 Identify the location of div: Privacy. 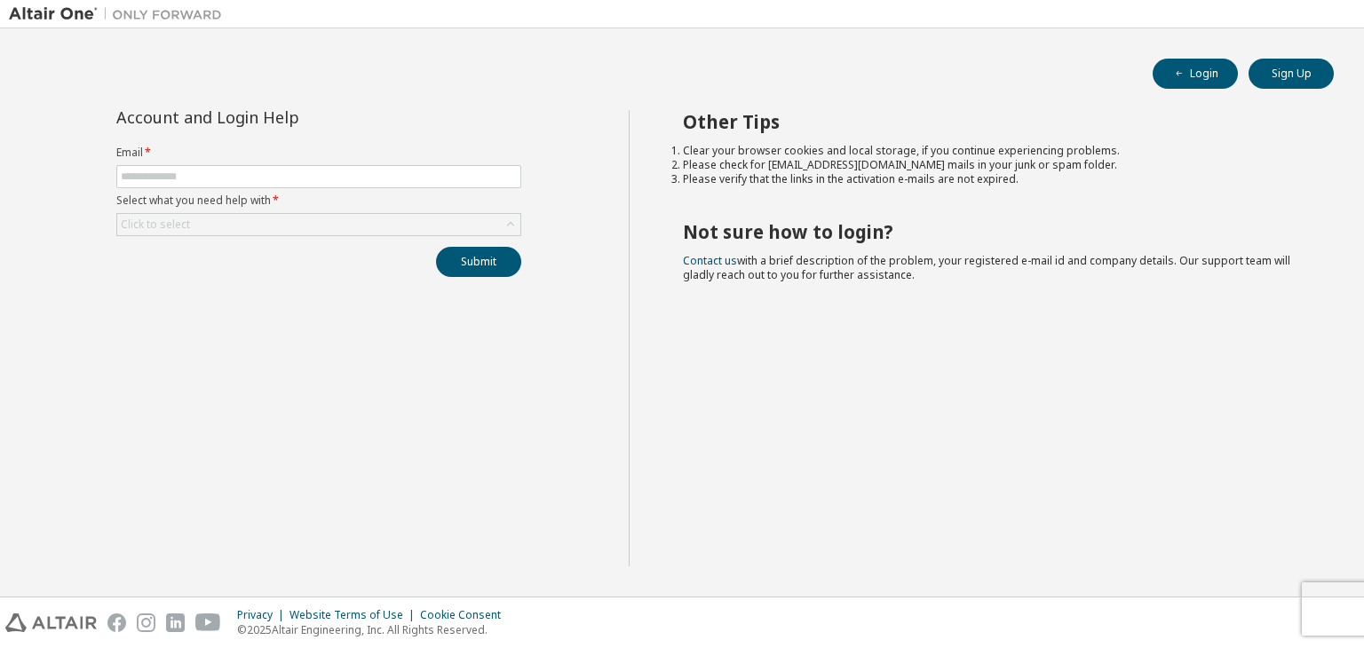
(263, 615).